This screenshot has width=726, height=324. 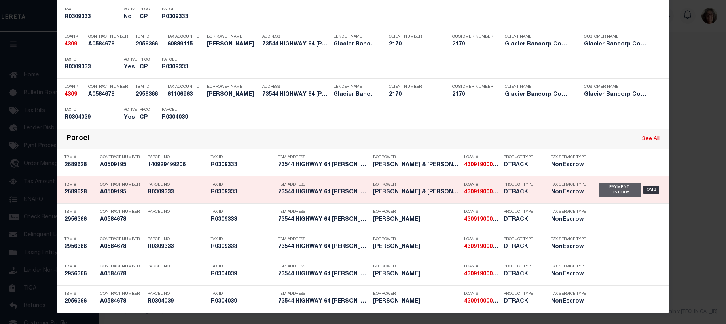 I want to click on p: Tax Account ID, so click(x=185, y=37).